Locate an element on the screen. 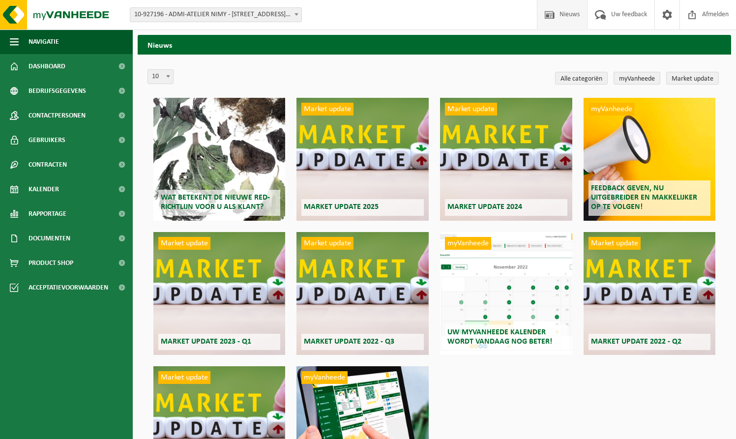 Image resolution: width=736 pixels, height=439 pixels. span: Bedrijfsgegevens is located at coordinates (57, 91).